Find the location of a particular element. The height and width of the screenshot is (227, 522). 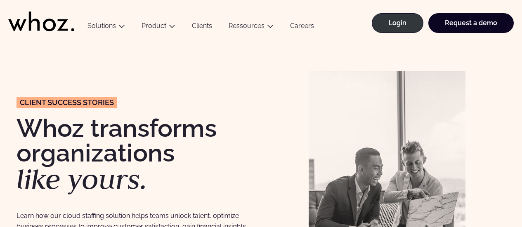

a: Product is located at coordinates (154, 26).